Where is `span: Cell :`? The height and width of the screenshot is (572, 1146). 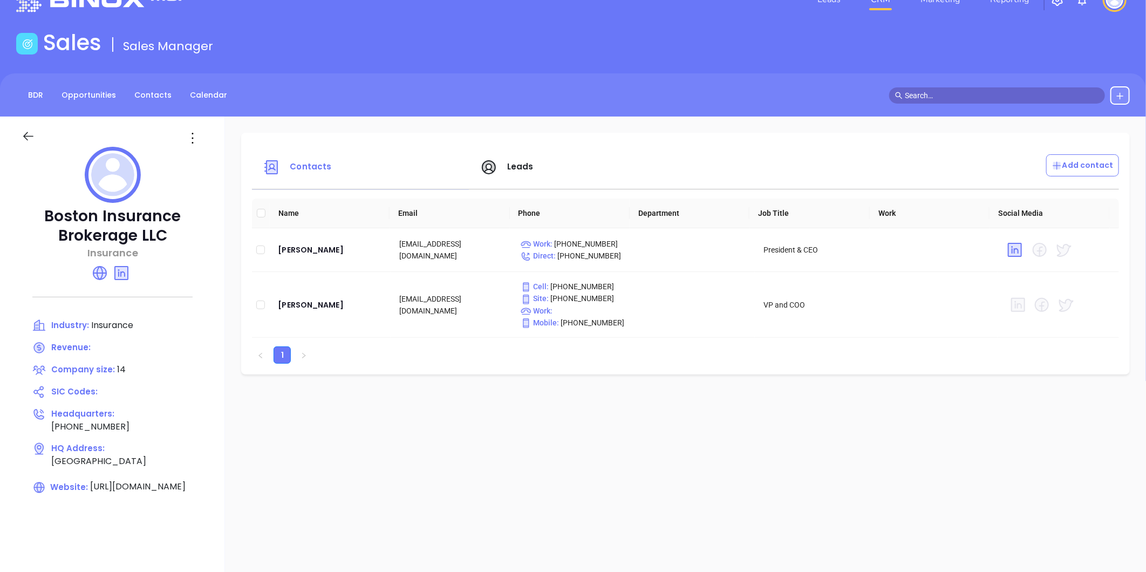 span: Cell : is located at coordinates (535, 286).